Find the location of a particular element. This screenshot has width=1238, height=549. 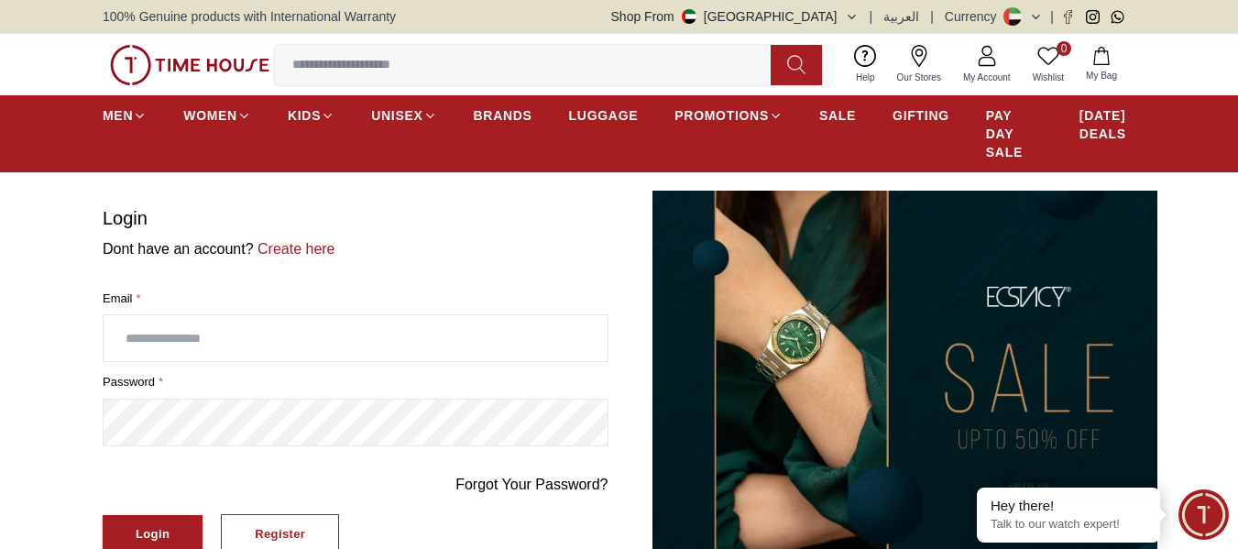

button: العربية is located at coordinates (901, 16).